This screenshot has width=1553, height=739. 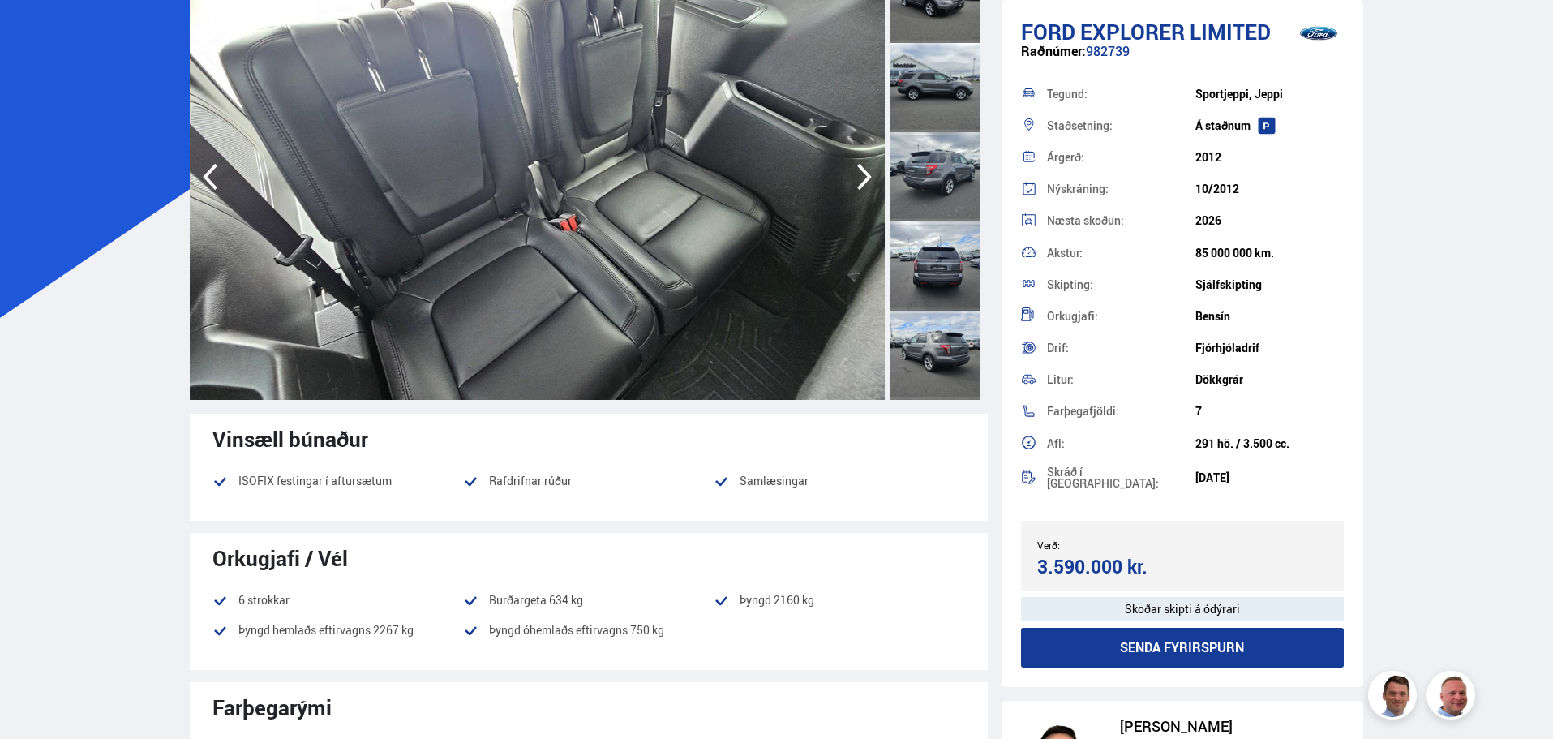 What do you see at coordinates (1270, 444) in the screenshot?
I see `div: 291 hö. / 3.500 cc.` at bounding box center [1270, 444].